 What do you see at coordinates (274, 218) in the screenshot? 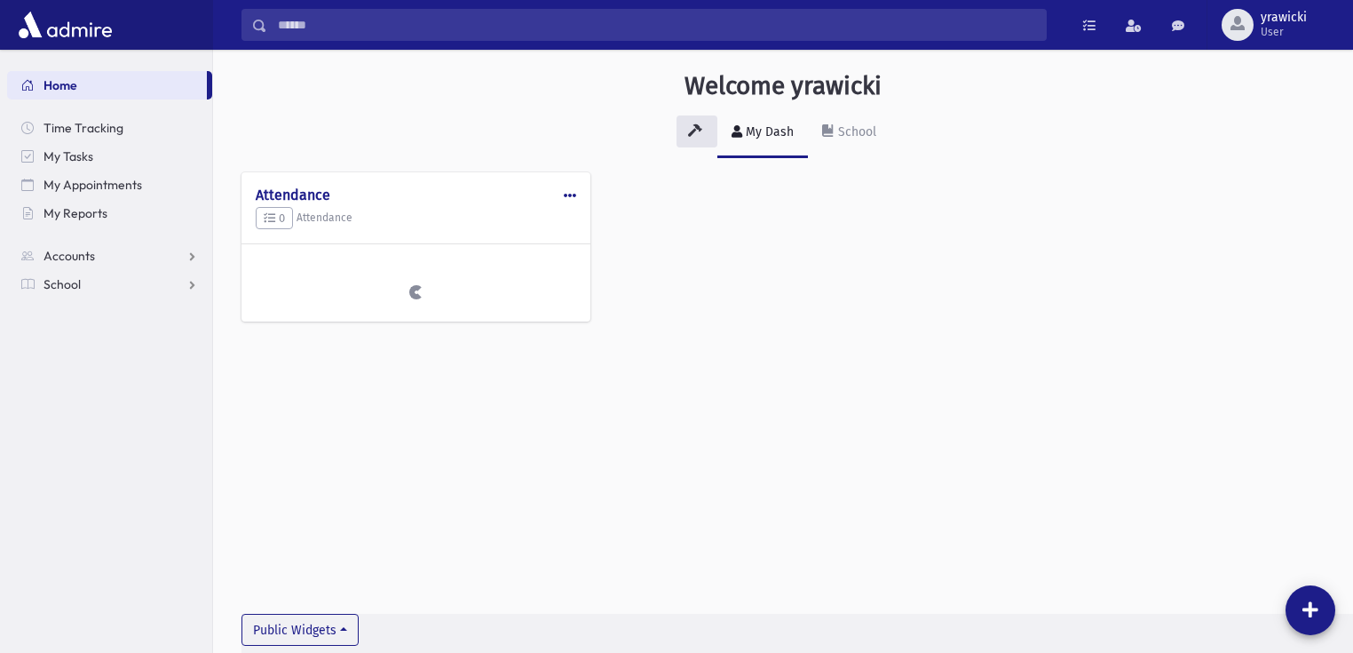
I see `span: 0` at bounding box center [274, 218].